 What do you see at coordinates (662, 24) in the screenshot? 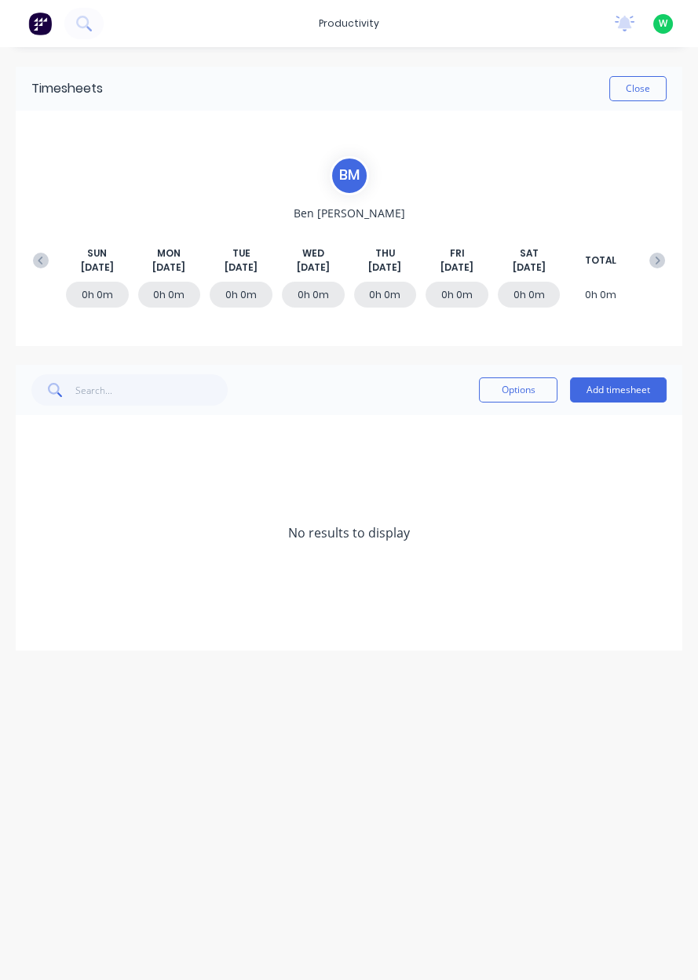
I see `span: W` at bounding box center [662, 24].